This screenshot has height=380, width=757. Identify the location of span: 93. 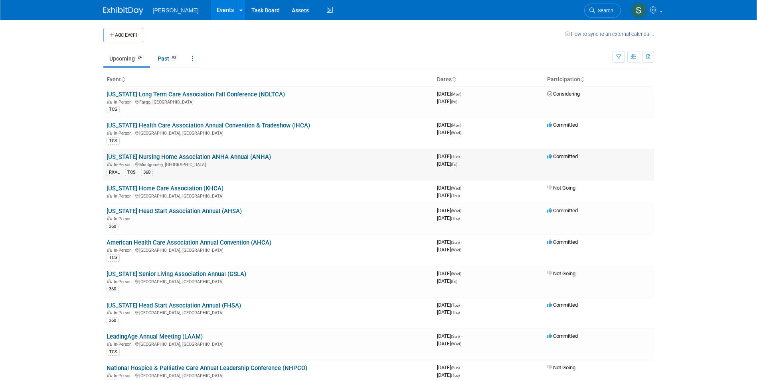
(174, 57).